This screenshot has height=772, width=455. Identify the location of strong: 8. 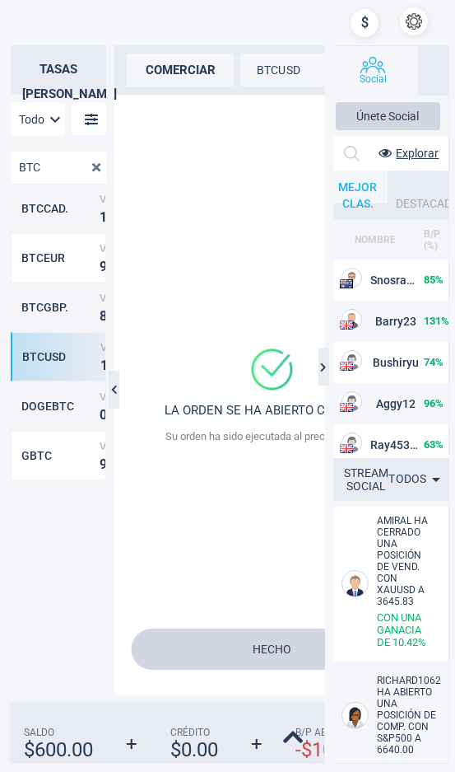
(103, 315).